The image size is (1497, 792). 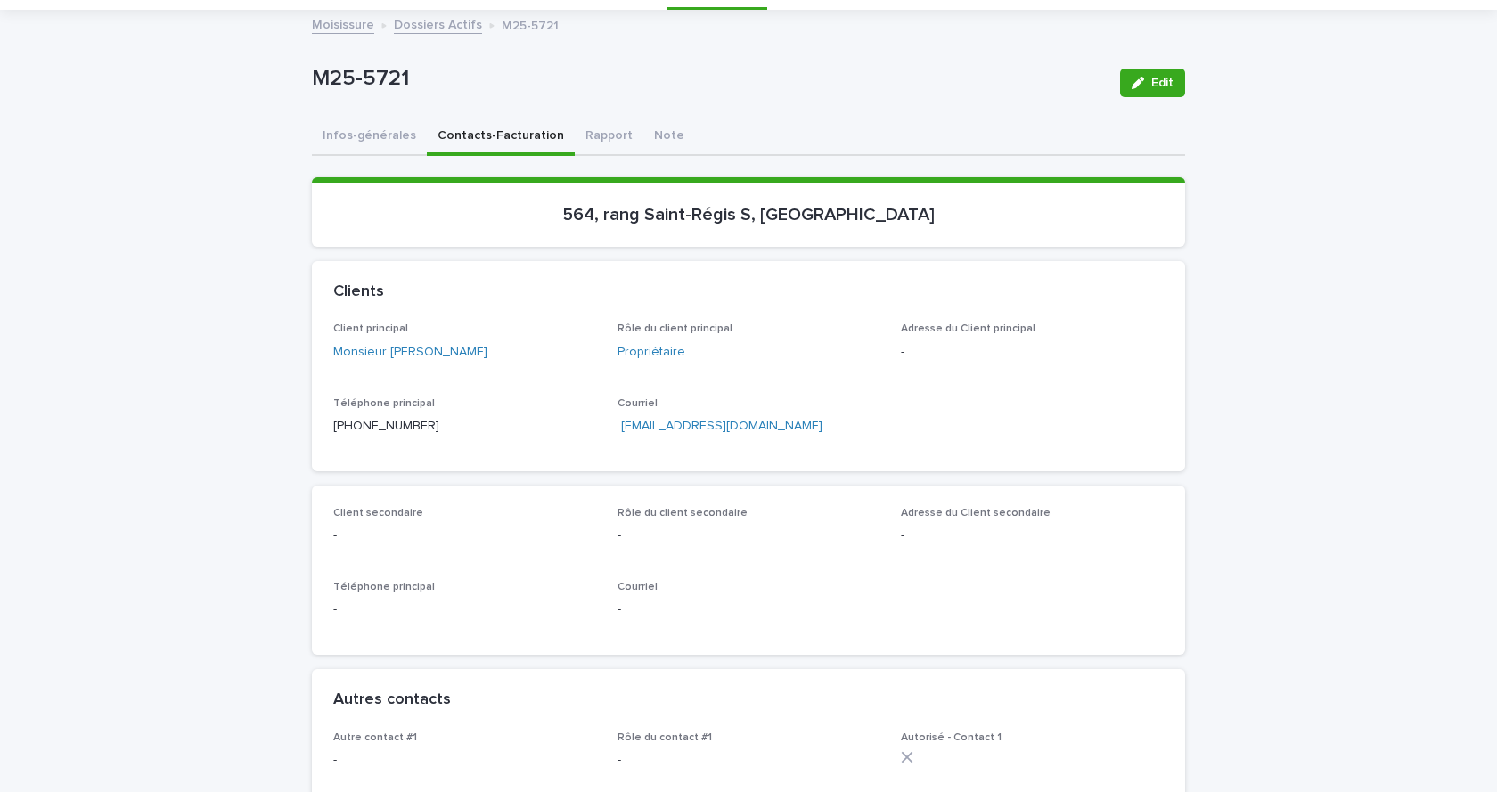 What do you see at coordinates (651, 352) in the screenshot?
I see `a: Propriétaire` at bounding box center [651, 352].